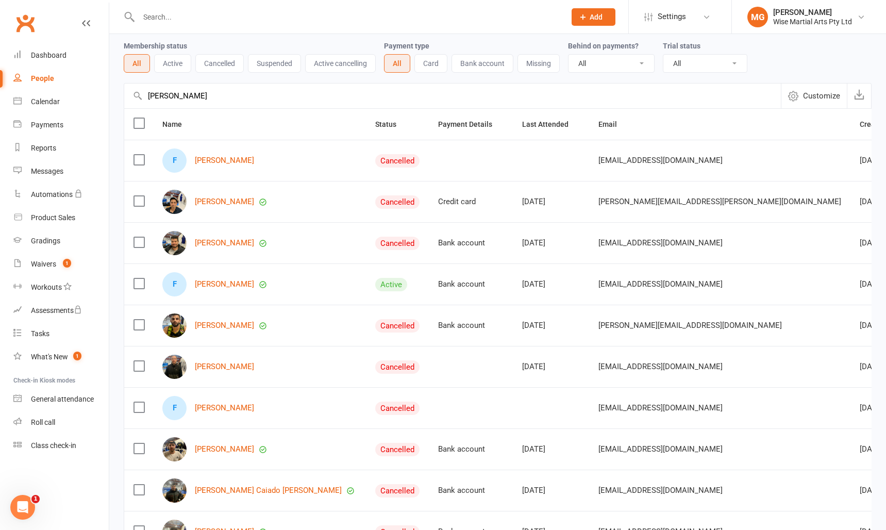 This screenshot has width=886, height=530. What do you see at coordinates (814, 96) in the screenshot?
I see `button: Customize` at bounding box center [814, 96].